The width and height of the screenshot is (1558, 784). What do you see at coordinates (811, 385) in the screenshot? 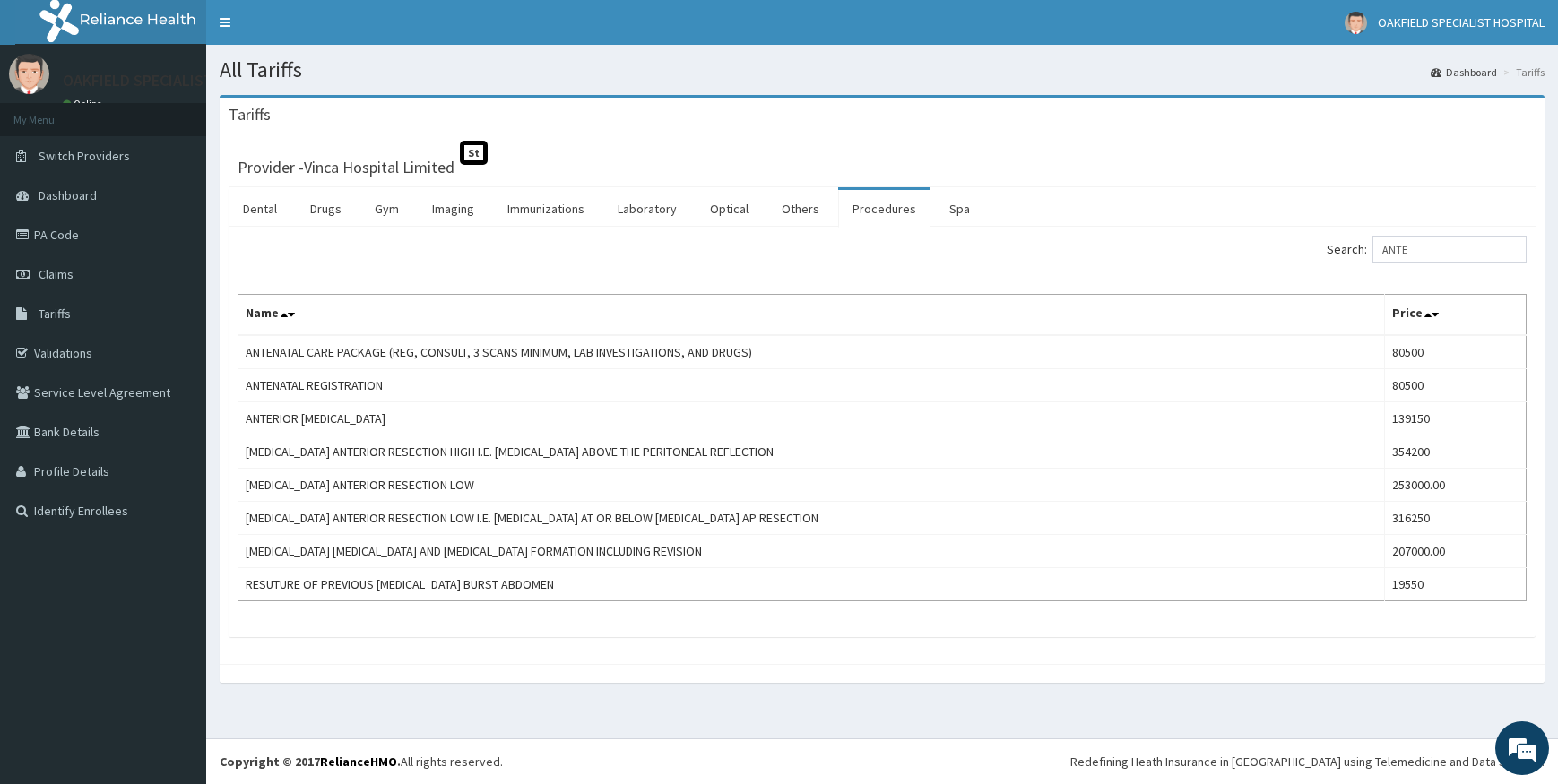
I see `td: ANTENATAL REGISTRATION` at bounding box center [811, 385].